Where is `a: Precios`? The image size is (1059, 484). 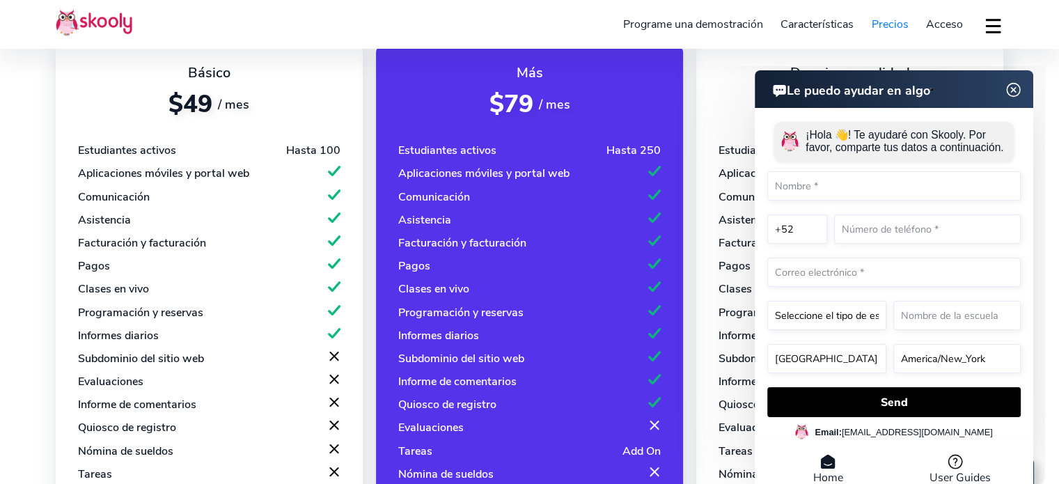 a: Precios is located at coordinates (889, 24).